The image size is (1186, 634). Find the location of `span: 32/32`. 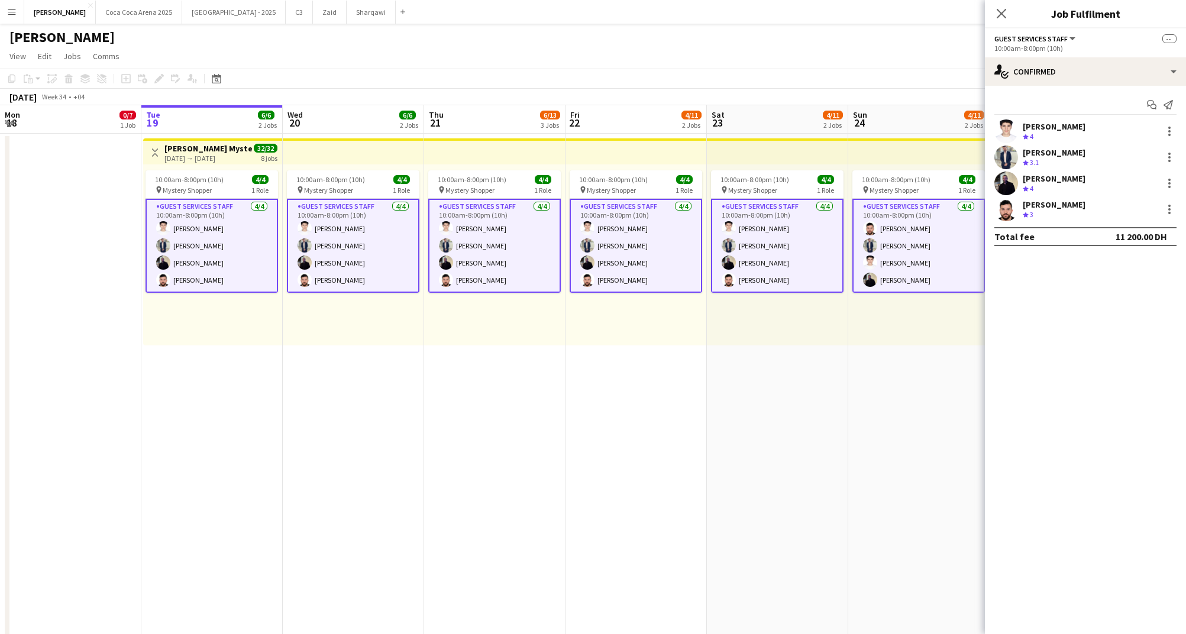

span: 32/32 is located at coordinates (266, 148).